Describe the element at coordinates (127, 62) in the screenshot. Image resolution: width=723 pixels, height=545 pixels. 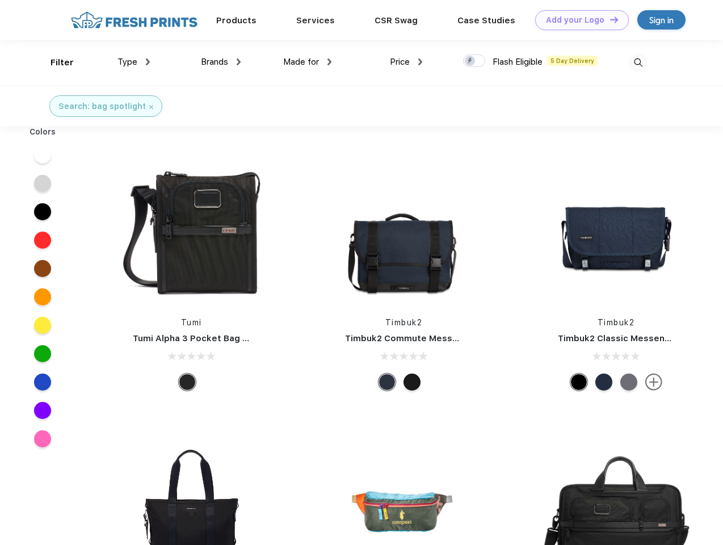
I see `span: Type` at that location.